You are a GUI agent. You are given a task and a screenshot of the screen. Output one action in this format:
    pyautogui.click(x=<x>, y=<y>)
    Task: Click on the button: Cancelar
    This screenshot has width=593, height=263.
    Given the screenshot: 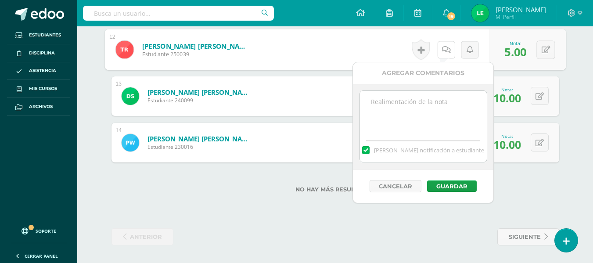 What is the action you would take?
    pyautogui.click(x=395, y=186)
    